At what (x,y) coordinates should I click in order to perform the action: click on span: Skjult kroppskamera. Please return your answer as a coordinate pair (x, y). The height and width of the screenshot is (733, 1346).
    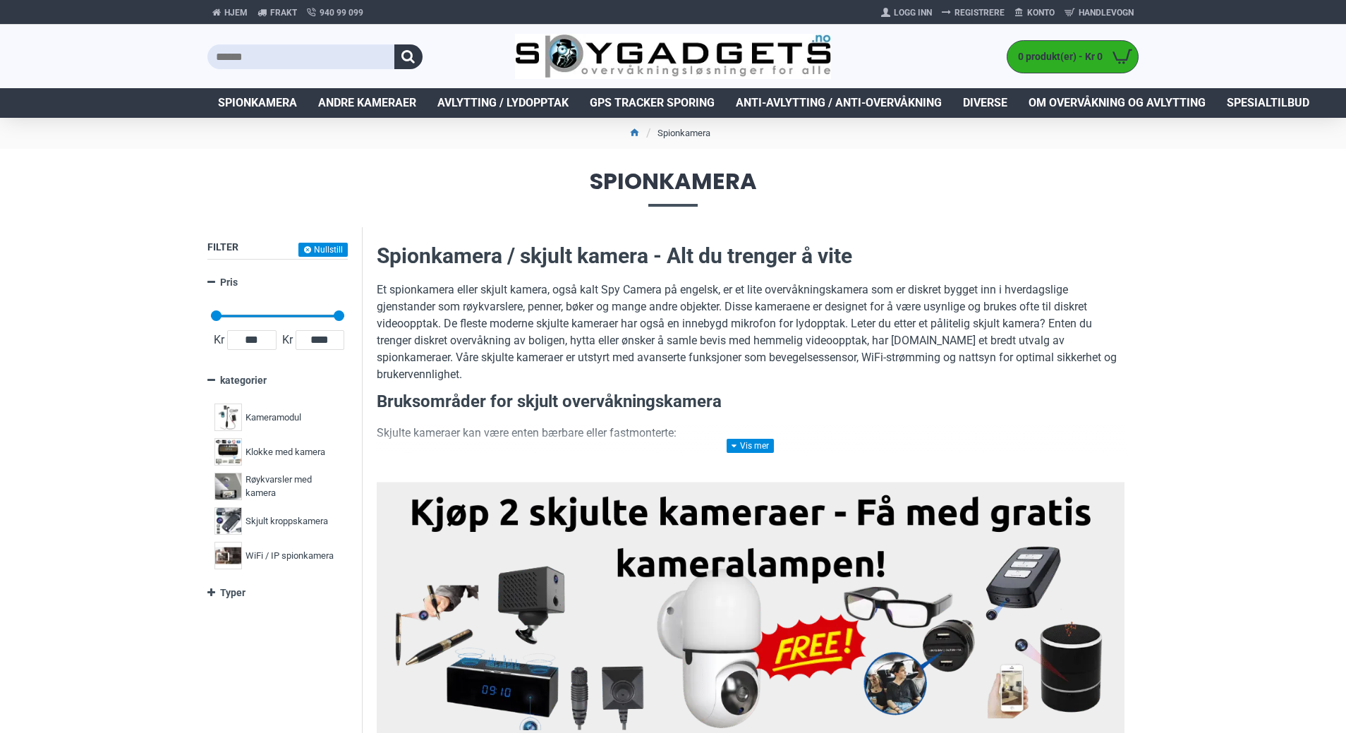
    Looking at the image, I should click on (286, 521).